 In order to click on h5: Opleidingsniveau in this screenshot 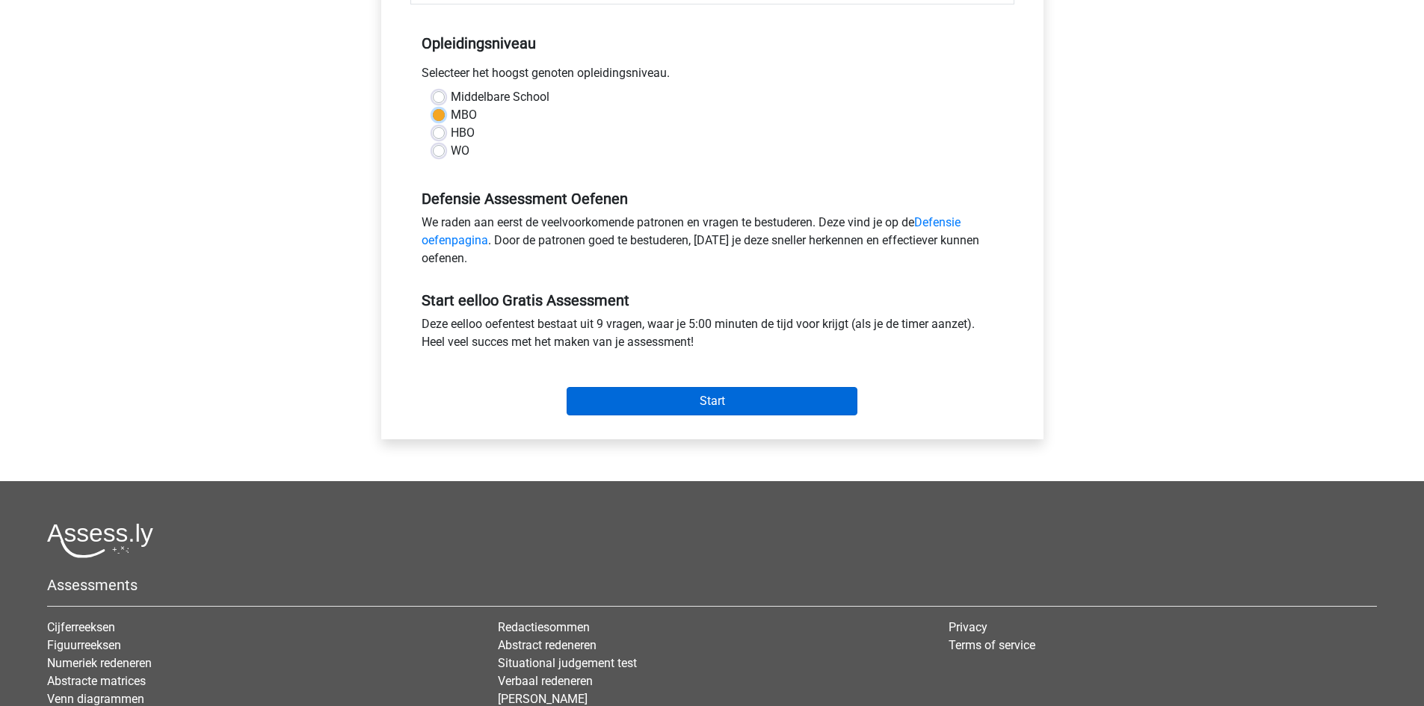, I will do `click(712, 43)`.